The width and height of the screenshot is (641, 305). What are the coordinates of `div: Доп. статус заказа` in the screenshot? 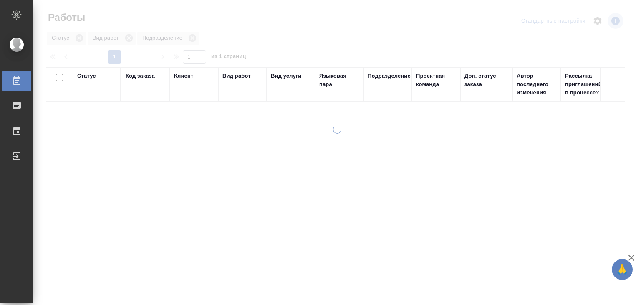 It's located at (486, 80).